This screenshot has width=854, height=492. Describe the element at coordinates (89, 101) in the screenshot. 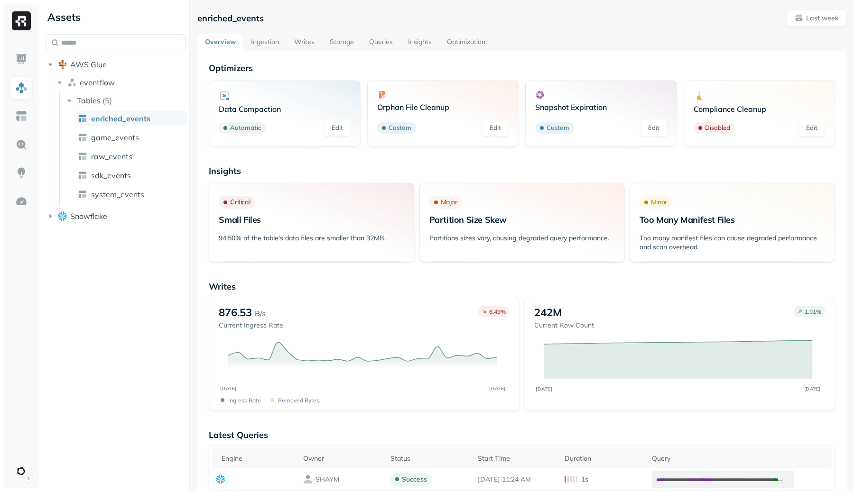

I see `span: Tables` at that location.